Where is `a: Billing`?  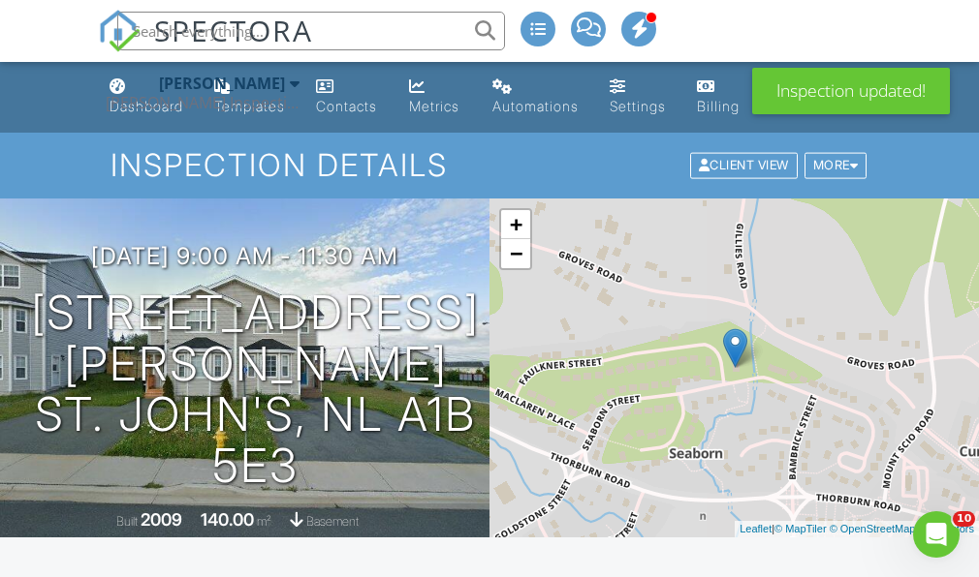 a: Billing is located at coordinates (720, 97).